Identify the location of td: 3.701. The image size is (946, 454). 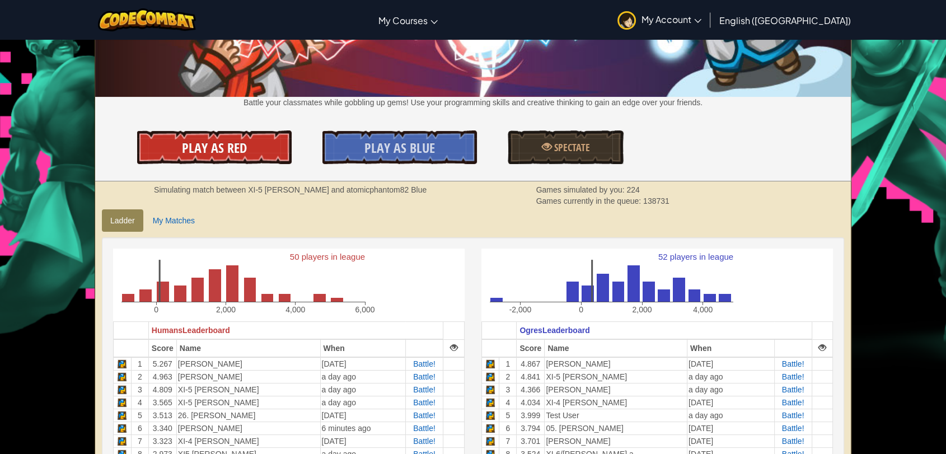
(531, 441).